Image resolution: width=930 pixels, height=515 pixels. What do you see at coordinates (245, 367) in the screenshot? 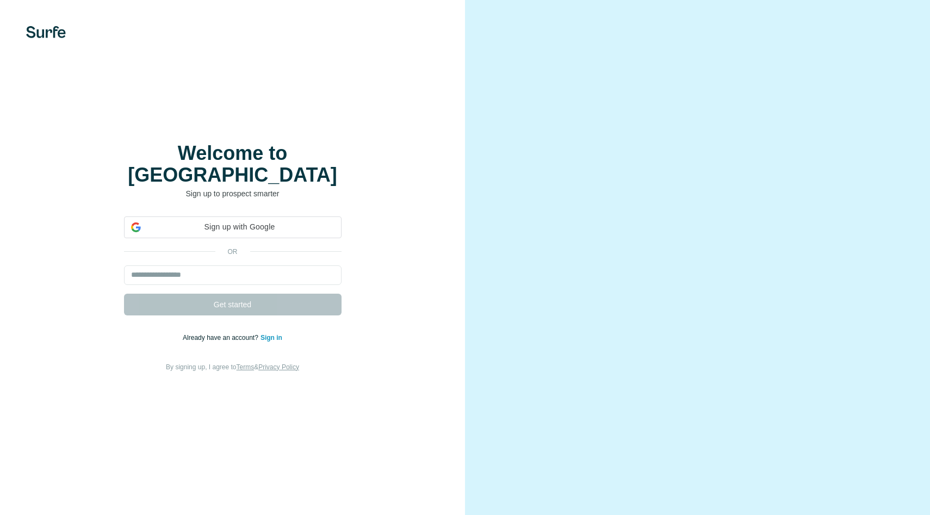
I see `a: Terms` at bounding box center [245, 367].